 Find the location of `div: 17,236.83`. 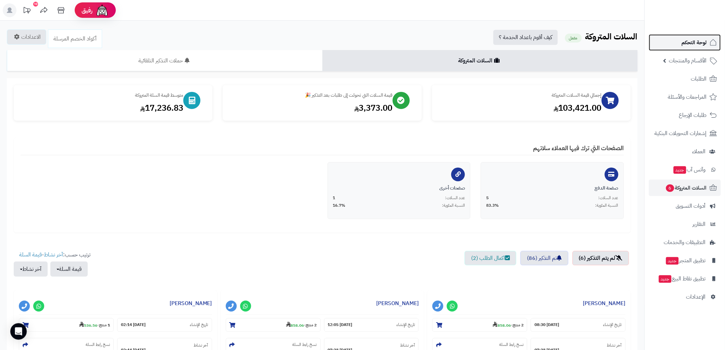

div: 17,236.83 is located at coordinates (102, 108).